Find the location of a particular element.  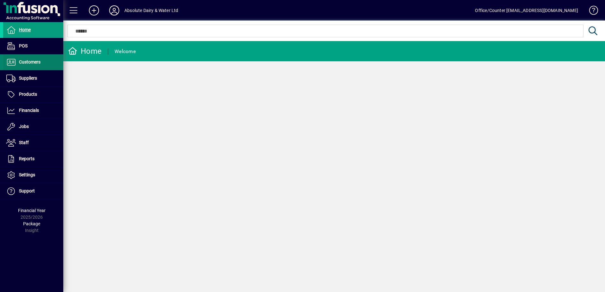

span: POS is located at coordinates (23, 46).